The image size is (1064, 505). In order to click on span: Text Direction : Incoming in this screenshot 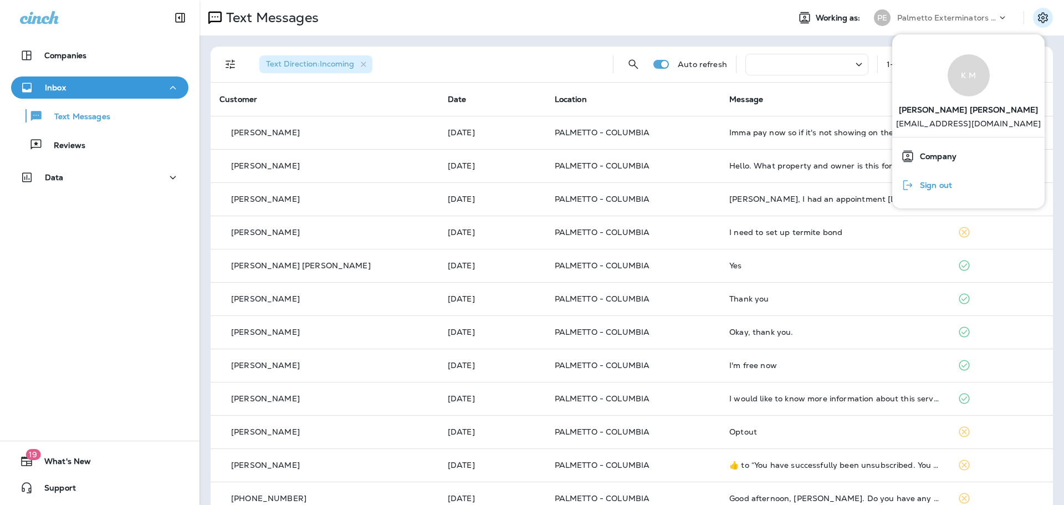, I will do `click(310, 64)`.